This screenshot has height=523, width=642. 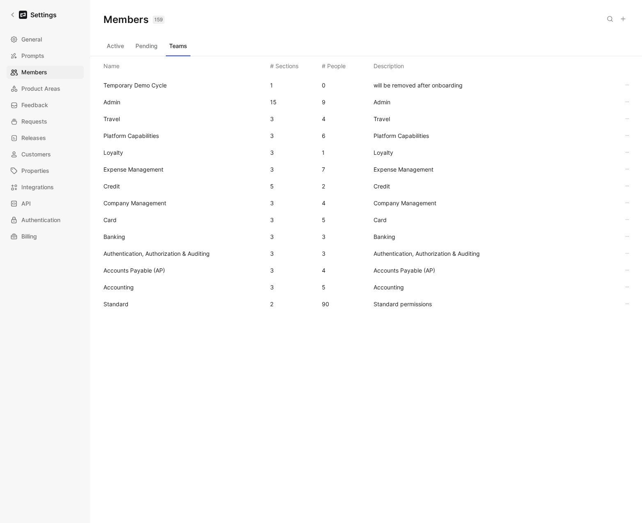 I want to click on div: 0, so click(x=323, y=85).